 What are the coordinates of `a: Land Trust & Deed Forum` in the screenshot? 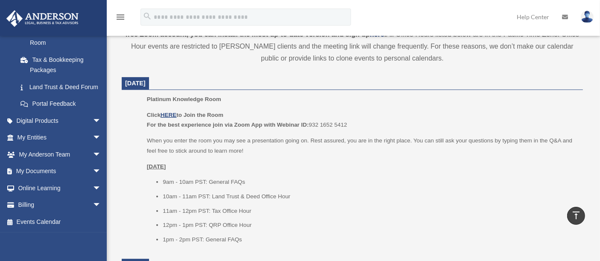 It's located at (63, 87).